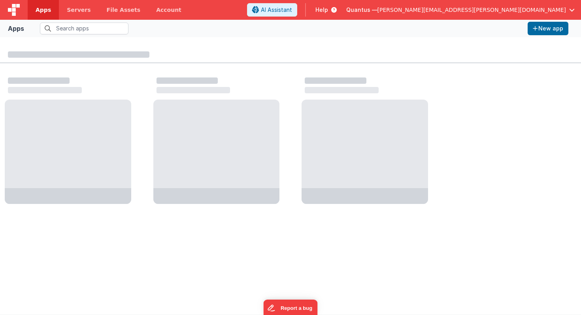  Describe the element at coordinates (276, 10) in the screenshot. I see `span: AI Assistant` at that location.